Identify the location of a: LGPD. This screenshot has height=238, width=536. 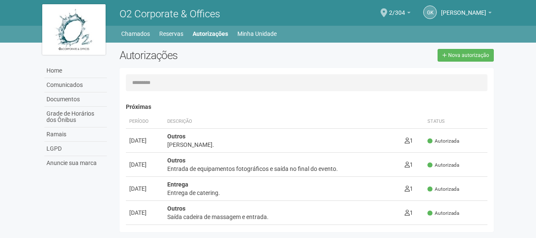
(76, 149).